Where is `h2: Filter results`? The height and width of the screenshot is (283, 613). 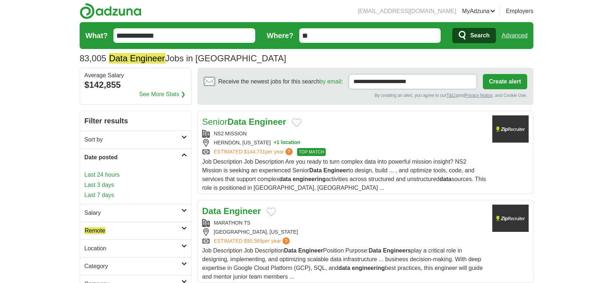
h2: Filter results is located at coordinates (136, 121).